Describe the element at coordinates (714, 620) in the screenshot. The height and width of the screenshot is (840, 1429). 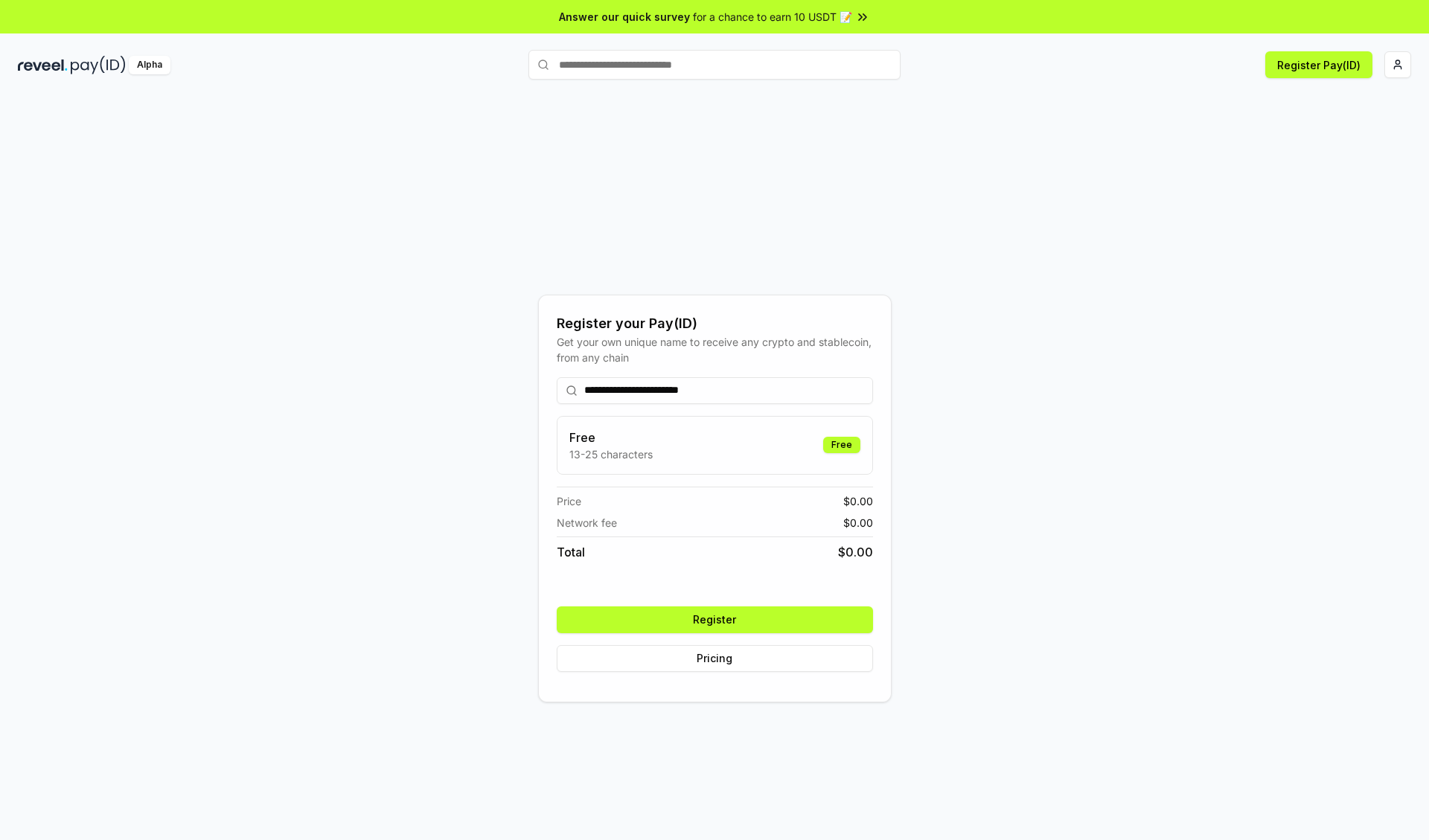
I see `button: Register` at that location.